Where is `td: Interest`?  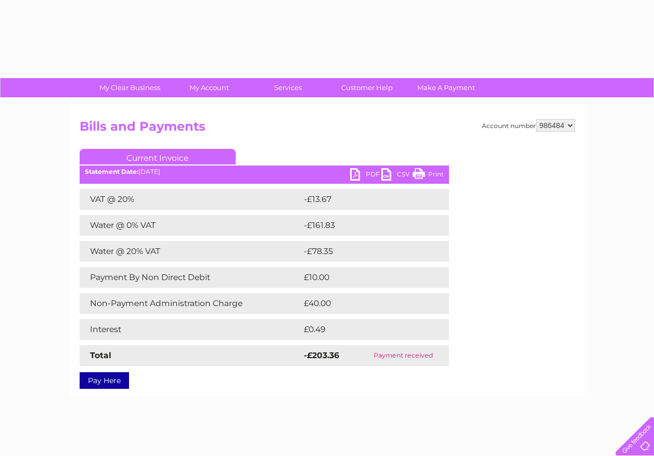 td: Interest is located at coordinates (190, 329).